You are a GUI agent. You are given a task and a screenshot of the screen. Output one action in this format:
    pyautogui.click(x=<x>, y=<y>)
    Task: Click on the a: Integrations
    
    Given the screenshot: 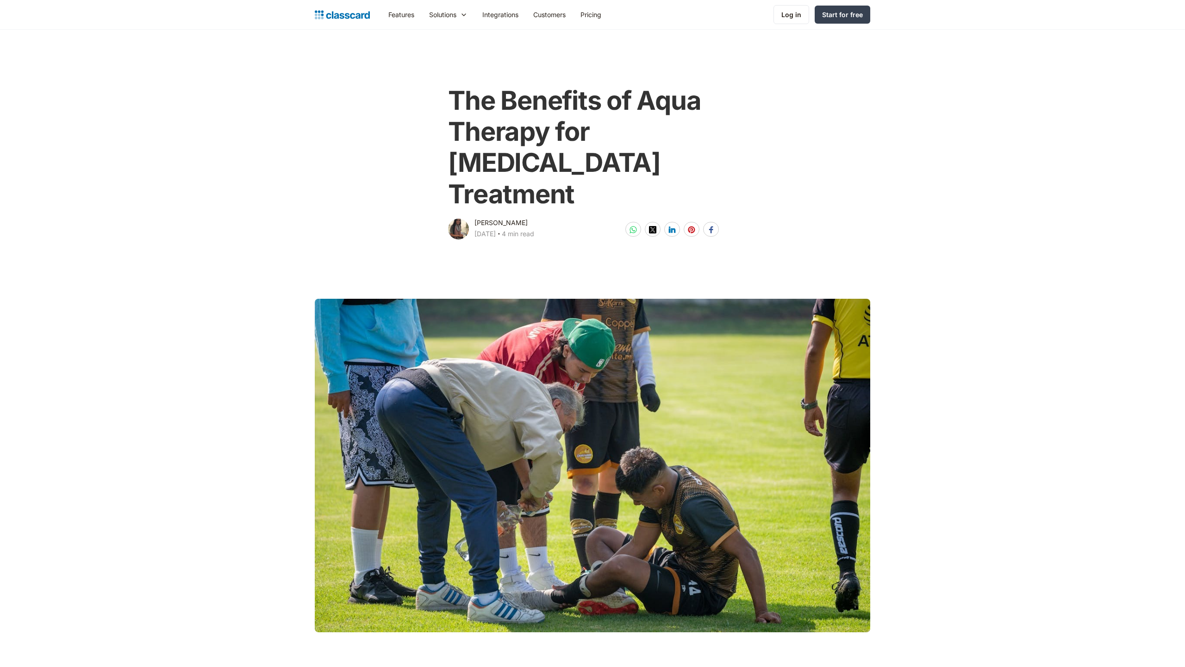 What is the action you would take?
    pyautogui.click(x=500, y=14)
    